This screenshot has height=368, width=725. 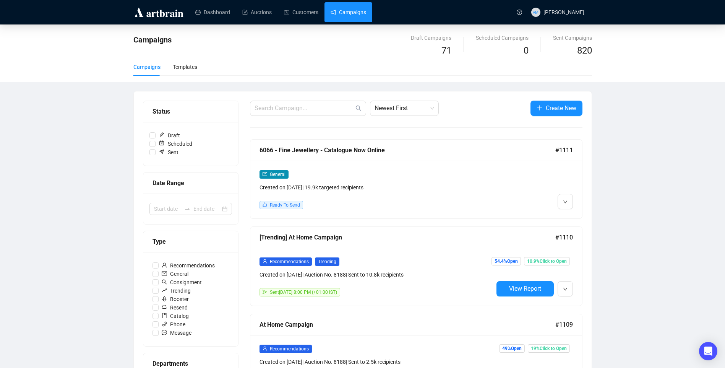 What do you see at coordinates (708, 351) in the screenshot?
I see `div: Open Intercom Messenger` at bounding box center [708, 351].